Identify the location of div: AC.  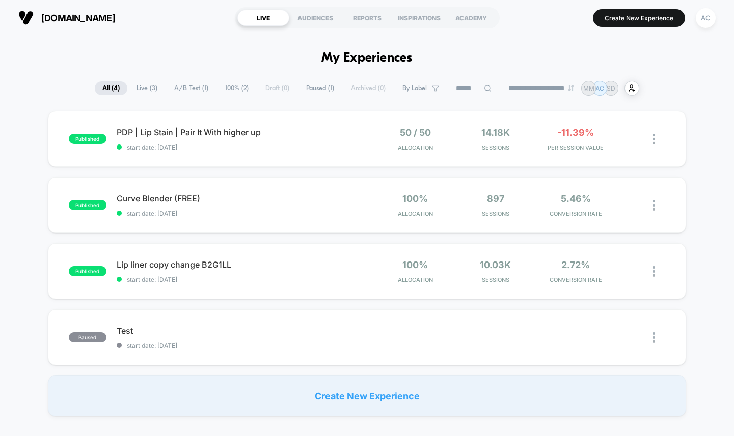
(705, 18).